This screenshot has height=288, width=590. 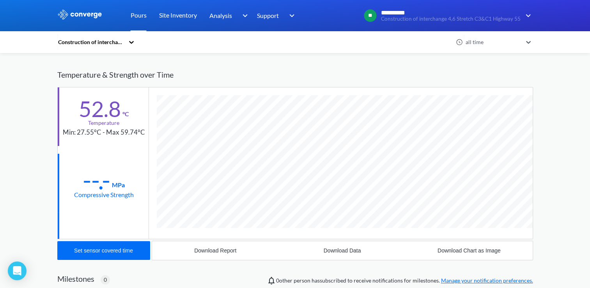 I want to click on span: Analysis, so click(x=221, y=15).